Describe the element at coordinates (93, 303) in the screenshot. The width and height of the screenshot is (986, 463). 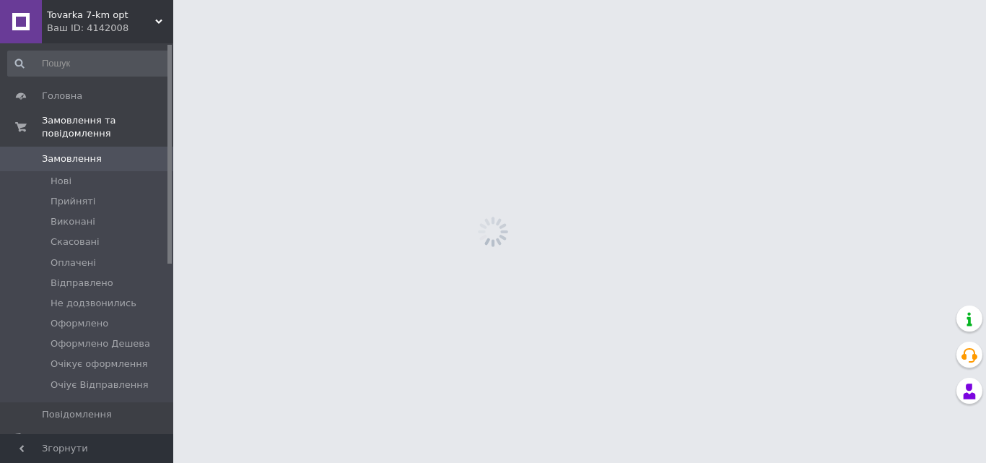
I see `span: Не додзвонились` at that location.